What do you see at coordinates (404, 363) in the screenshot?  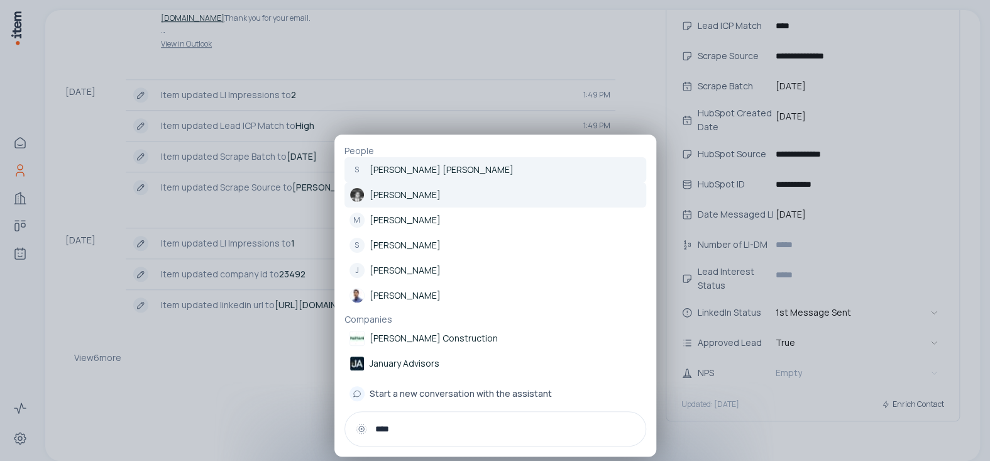 I see `p: January Advisors` at bounding box center [404, 363].